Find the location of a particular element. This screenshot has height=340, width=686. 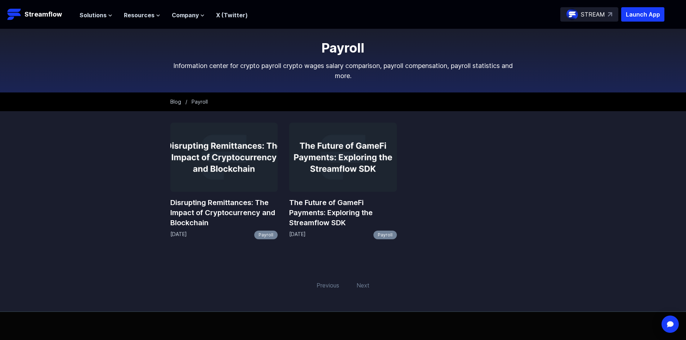

img: The Future of GameFi Payments: Exploring the Streamflow SDK is located at coordinates (343, 157).